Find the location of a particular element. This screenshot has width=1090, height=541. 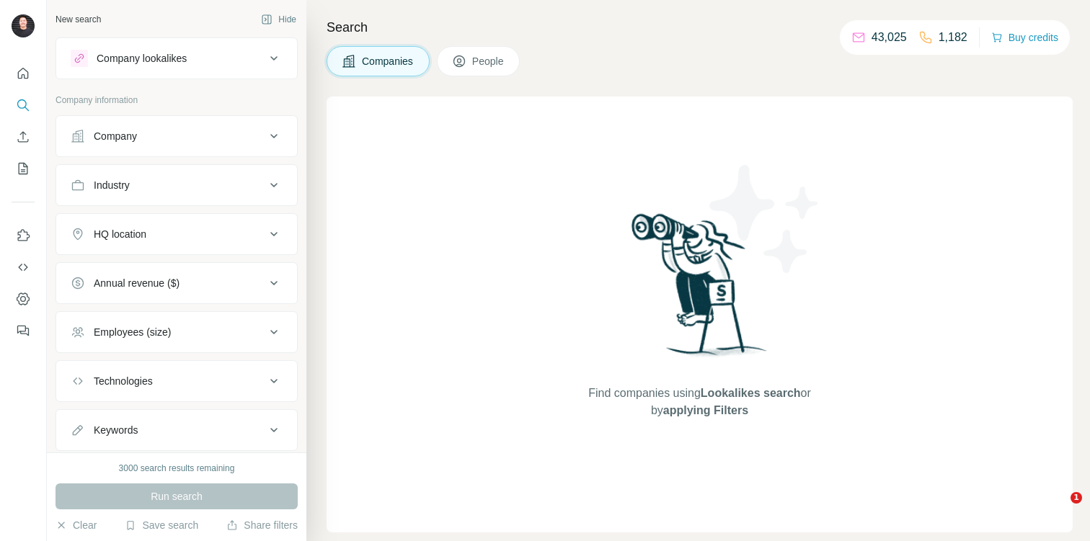

div: Technologies is located at coordinates (123, 381).